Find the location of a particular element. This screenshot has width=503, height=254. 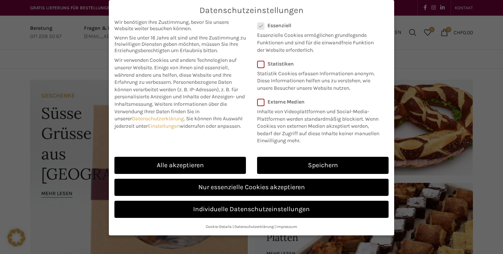

a: Individuelle Datenschutzeinstellungen is located at coordinates (252, 209).